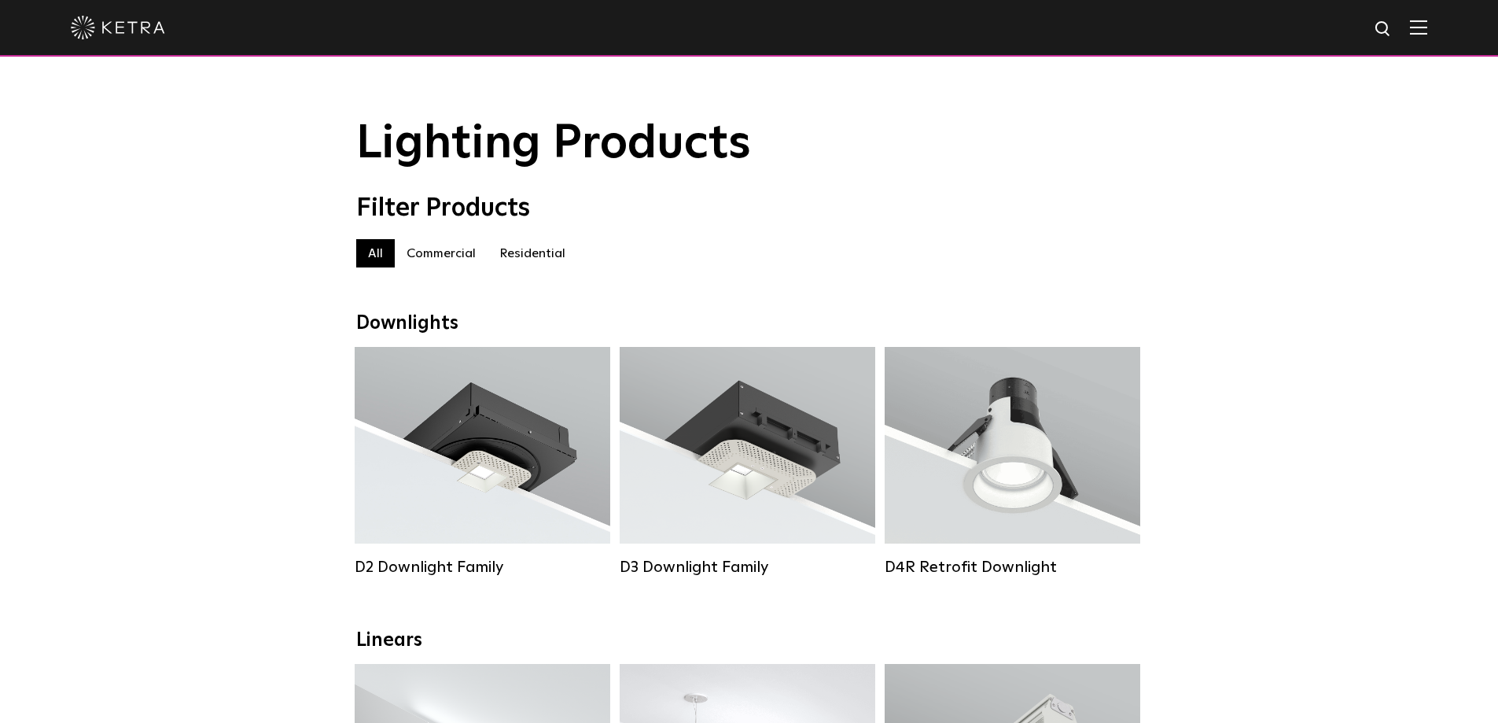 The image size is (1498, 723). I want to click on div: Filter Products, so click(749, 208).